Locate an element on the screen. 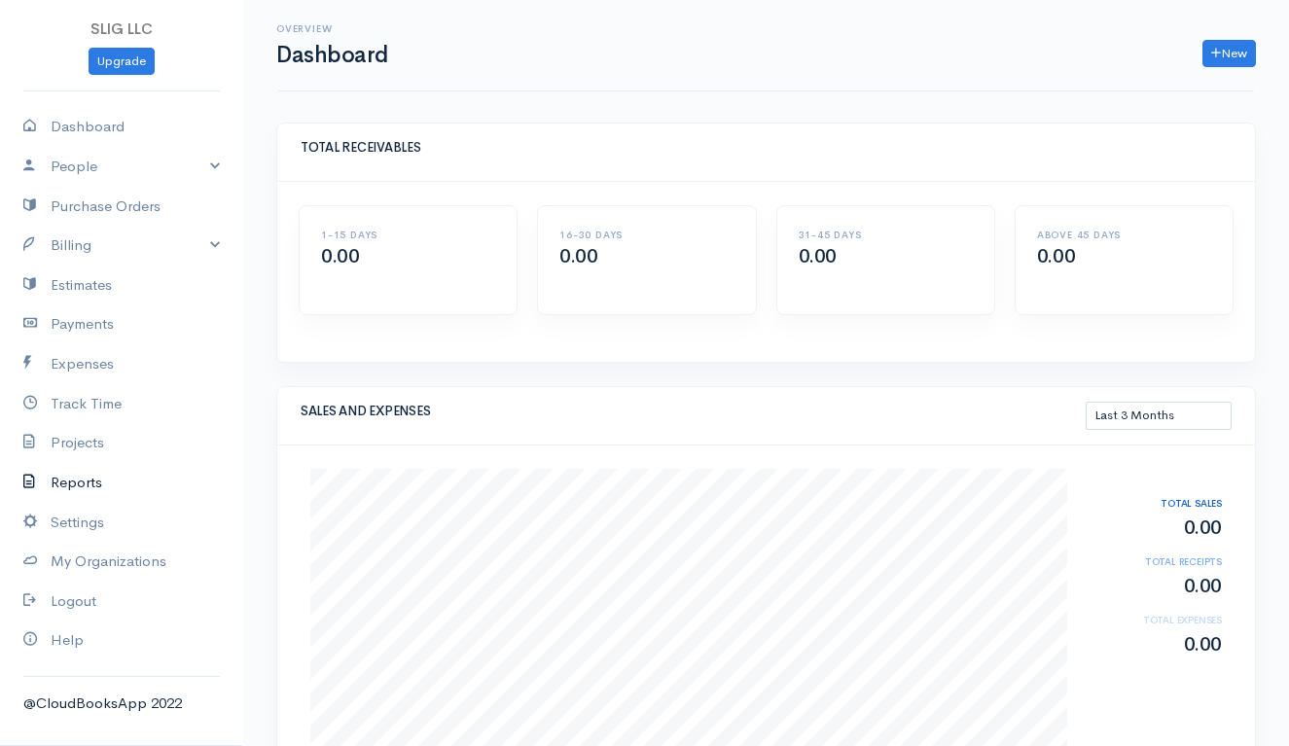 This screenshot has height=746, width=1289. h6: Overview is located at coordinates (332, 28).